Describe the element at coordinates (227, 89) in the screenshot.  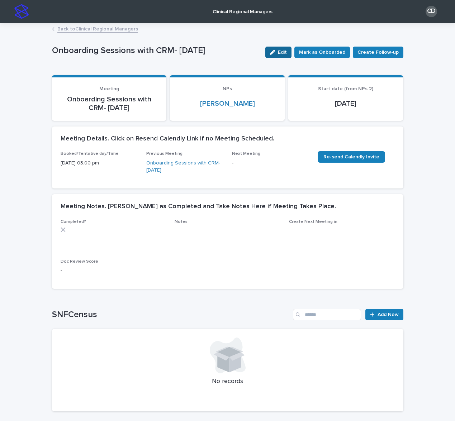
I see `span: NPs` at that location.